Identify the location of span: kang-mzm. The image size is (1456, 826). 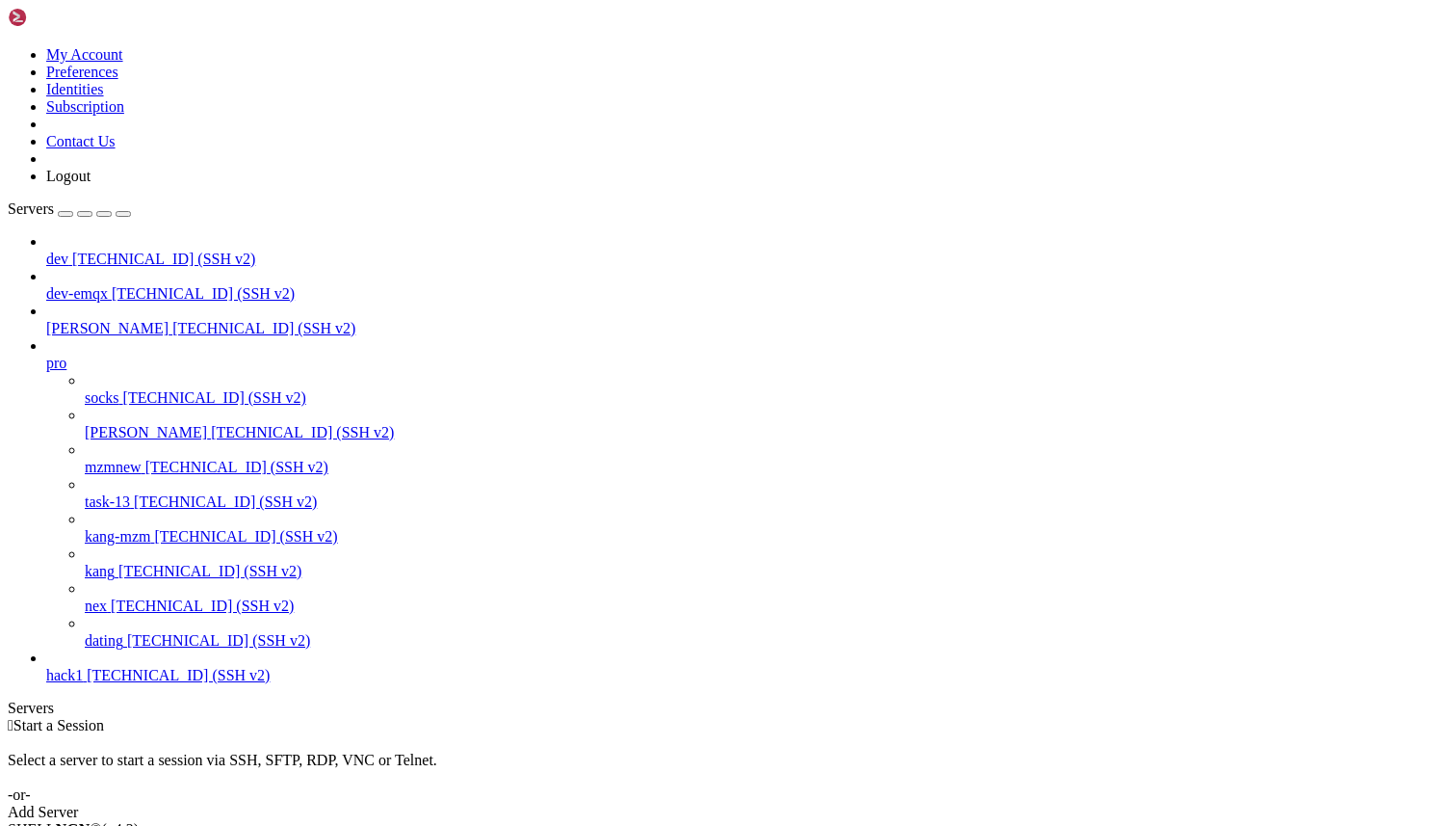
(118, 535).